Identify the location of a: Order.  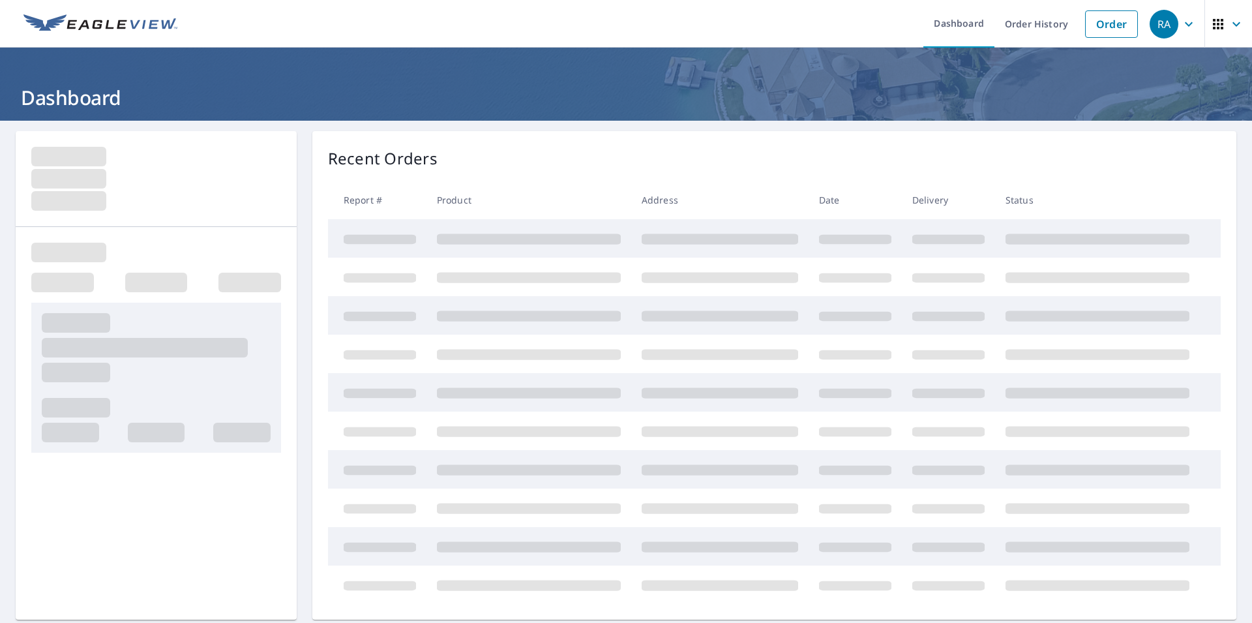
(1111, 24).